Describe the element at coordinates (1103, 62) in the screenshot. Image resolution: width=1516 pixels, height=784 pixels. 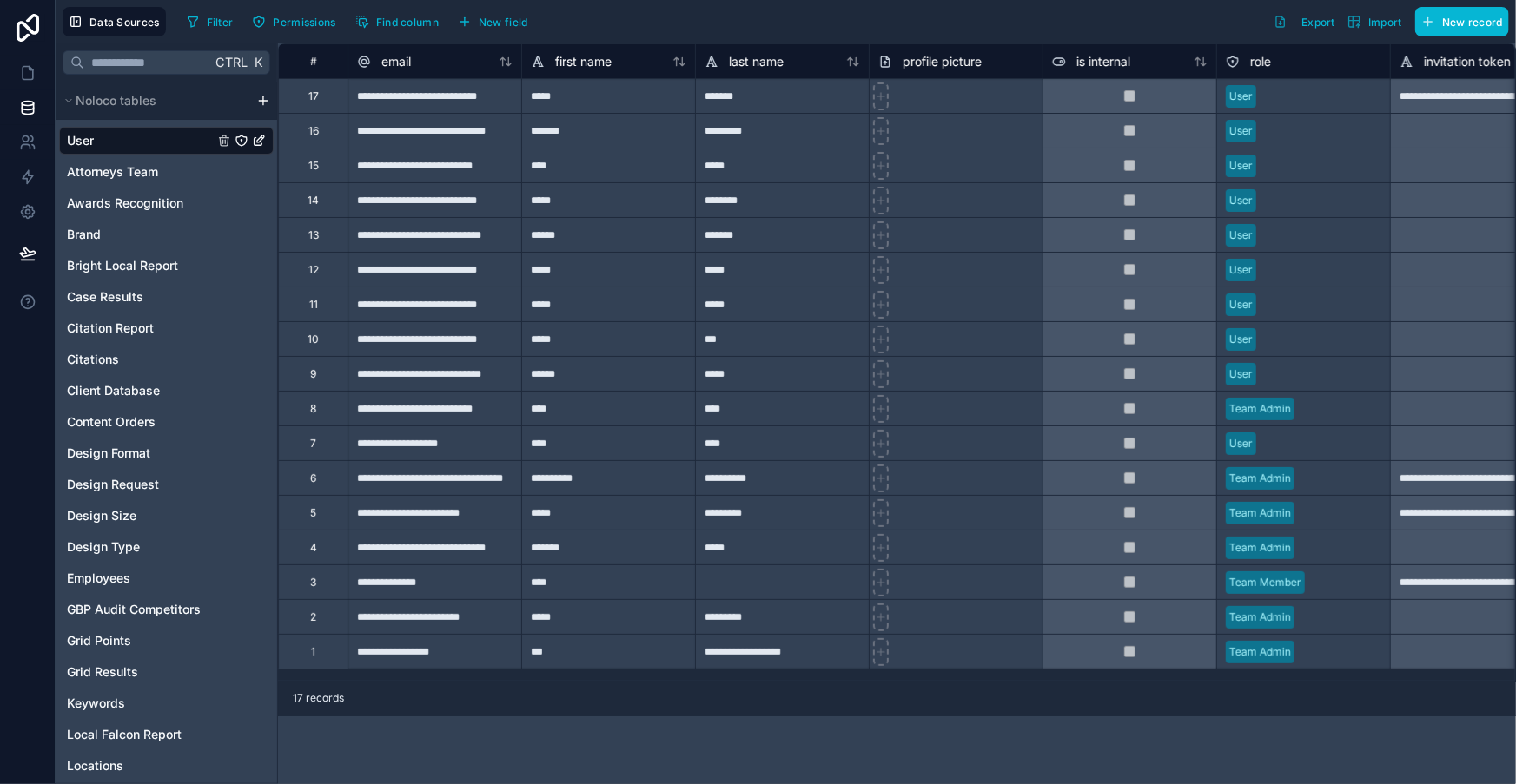
I see `span: is internal` at that location.